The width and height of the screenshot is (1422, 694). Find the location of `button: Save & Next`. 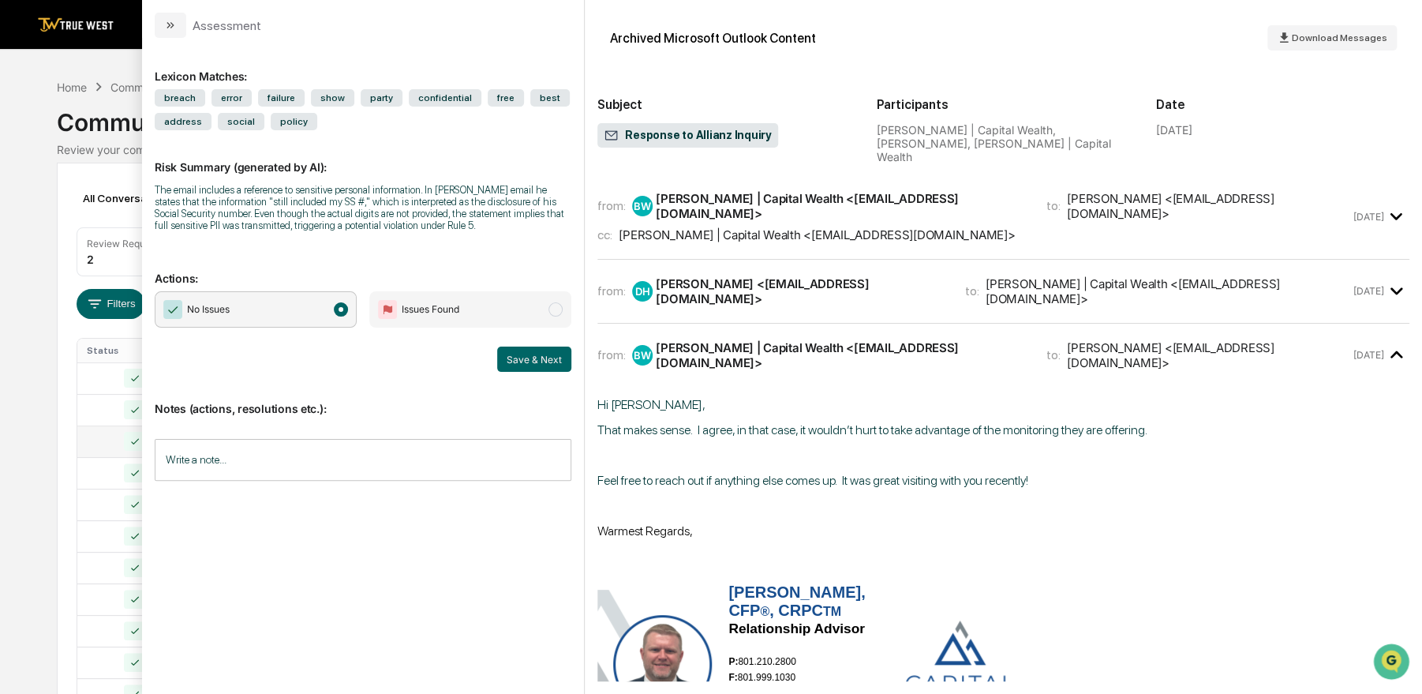

button: Save & Next is located at coordinates (534, 359).